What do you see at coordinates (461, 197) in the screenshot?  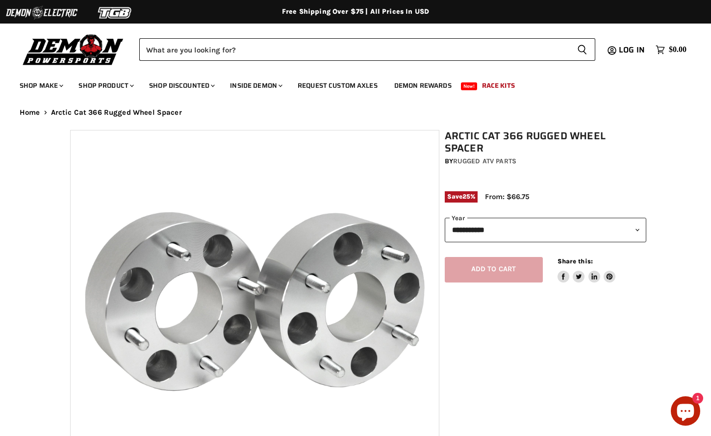 I see `span: Save %` at bounding box center [461, 197].